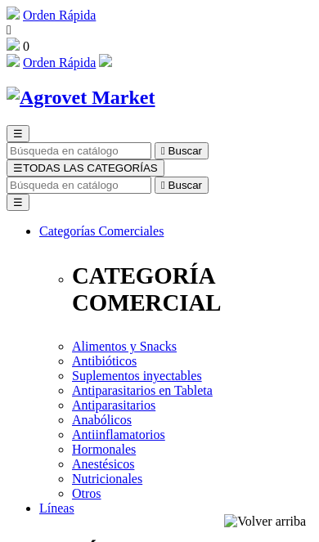 Image resolution: width=319 pixels, height=542 pixels. Describe the element at coordinates (26, 46) in the screenshot. I see `span: 0` at that location.